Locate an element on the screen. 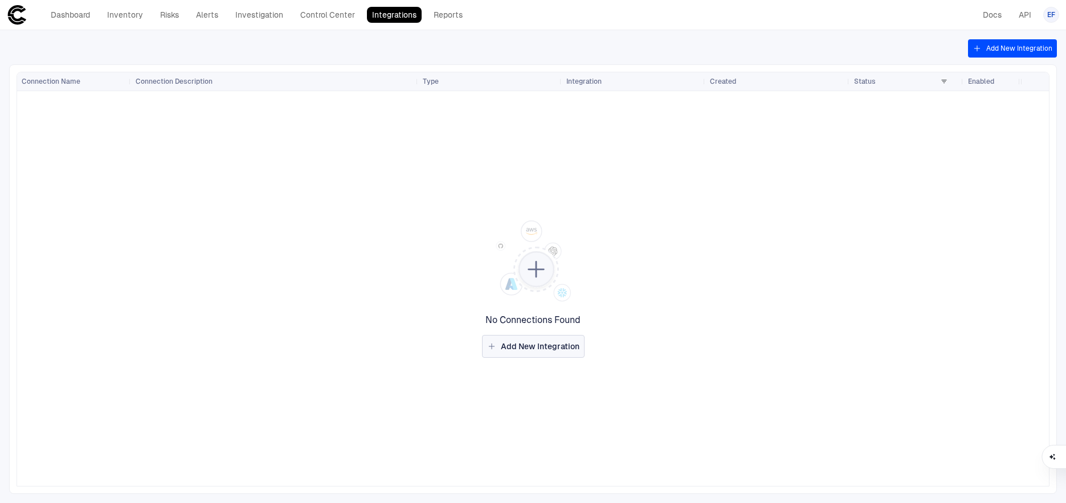 The width and height of the screenshot is (1066, 503). a: Docs is located at coordinates (992, 15).